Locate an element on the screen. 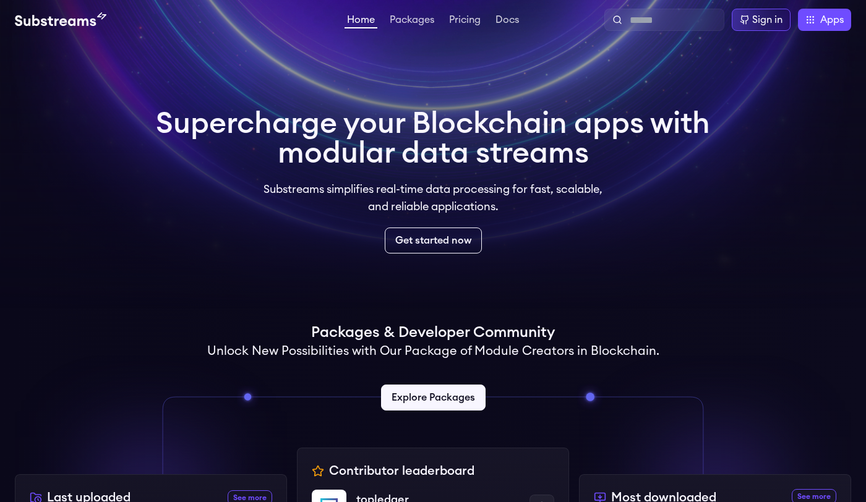  a: Sign in is located at coordinates (761, 20).